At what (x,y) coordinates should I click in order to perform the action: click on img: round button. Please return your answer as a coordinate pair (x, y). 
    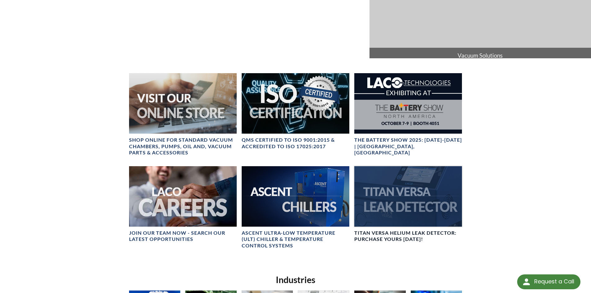
    Looking at the image, I should click on (527, 282).